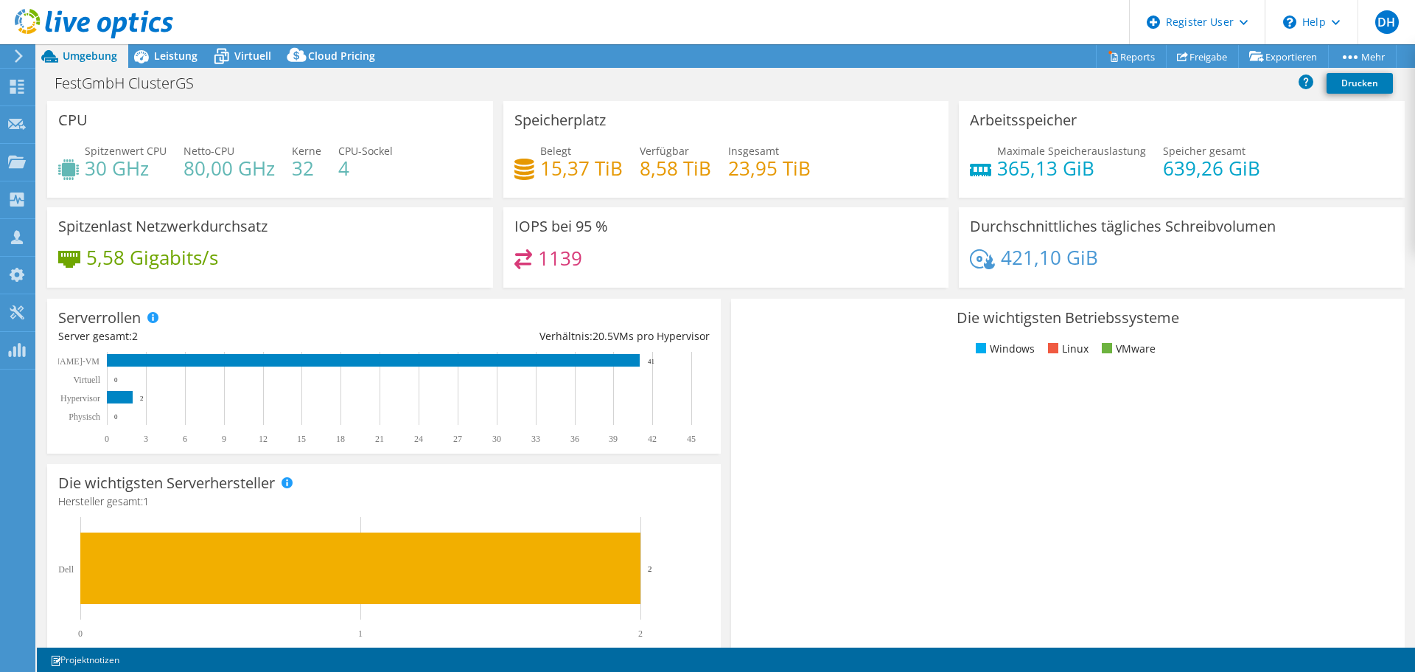 This screenshot has height=672, width=1415. Describe the element at coordinates (302, 439) in the screenshot. I see `text: 15` at that location.